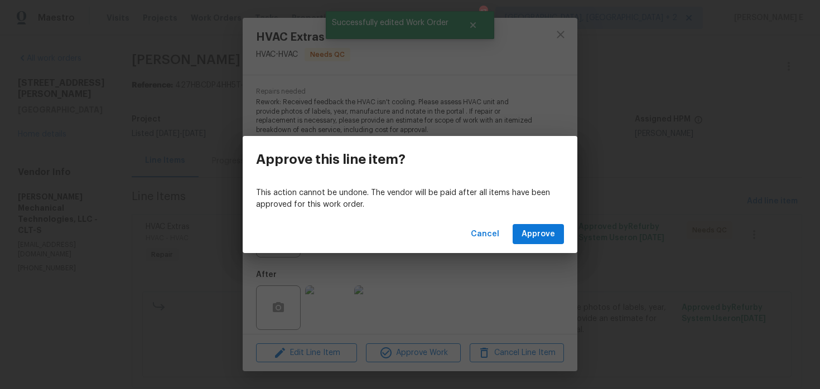  I want to click on p: This action cannot be undone. The vendor will be paid after all items have been approved for this..., so click(410, 199).